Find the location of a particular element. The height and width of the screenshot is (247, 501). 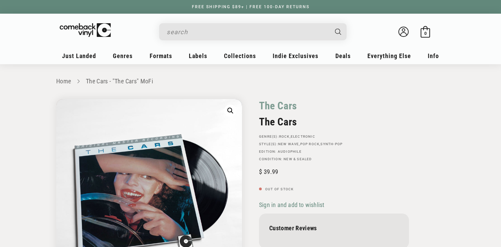

span: Just Landed is located at coordinates (79, 56).